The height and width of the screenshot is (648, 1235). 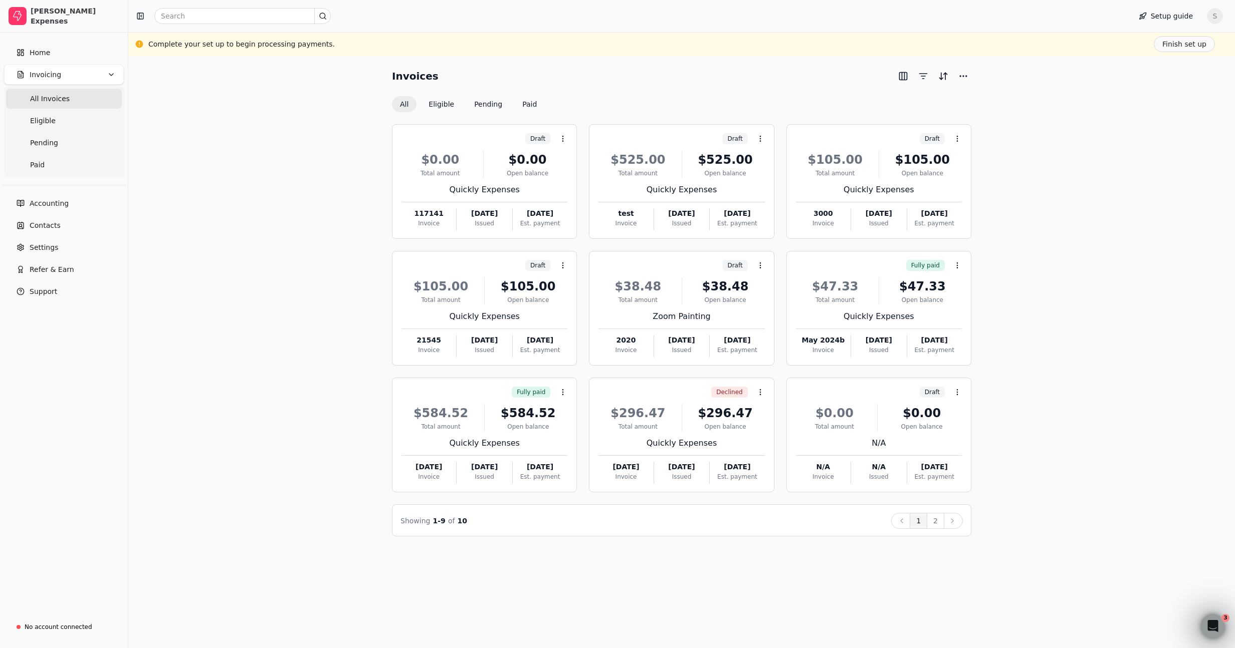 I want to click on button: Invoicing, so click(x=64, y=75).